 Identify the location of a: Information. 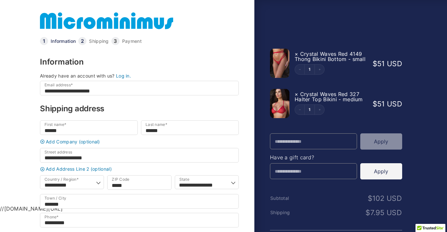
(63, 41).